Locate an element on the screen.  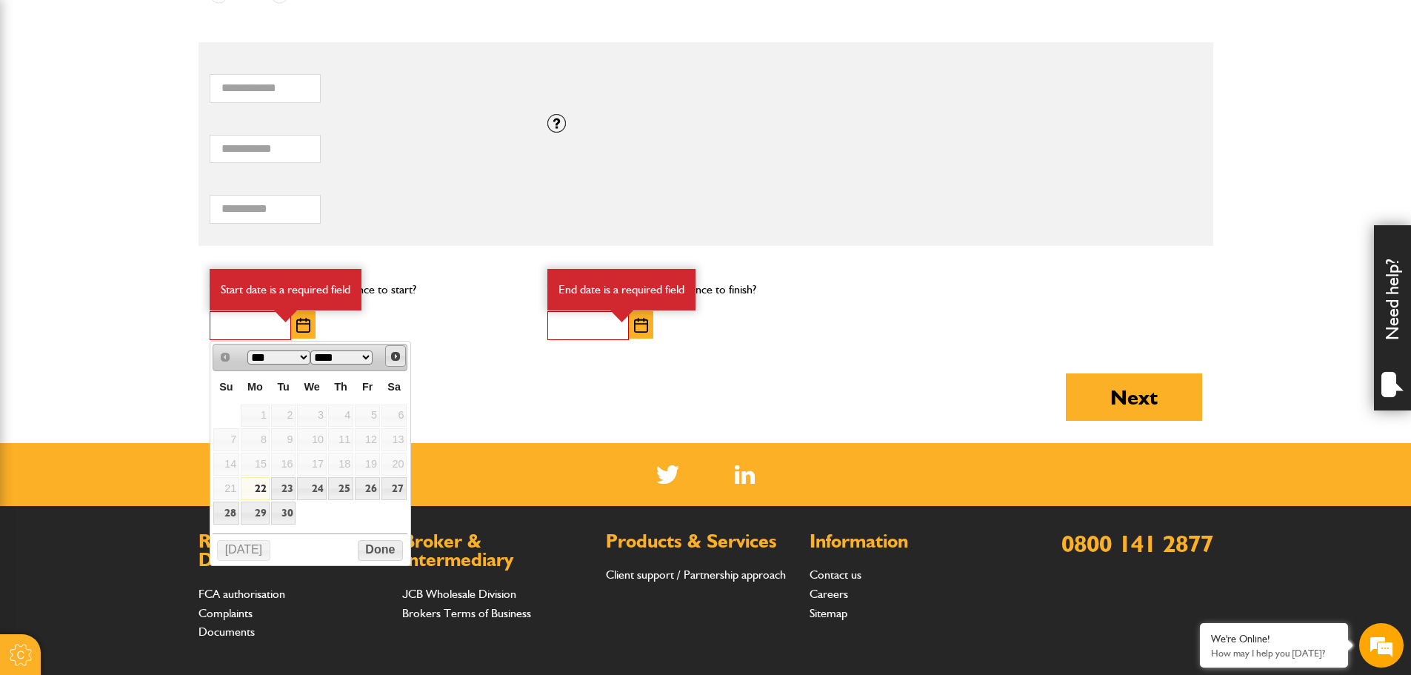
span: Saturday is located at coordinates (394, 387).